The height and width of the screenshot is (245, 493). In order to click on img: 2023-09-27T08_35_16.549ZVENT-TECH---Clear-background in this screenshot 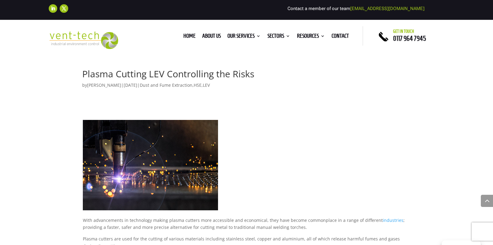, I will do `click(83, 40)`.